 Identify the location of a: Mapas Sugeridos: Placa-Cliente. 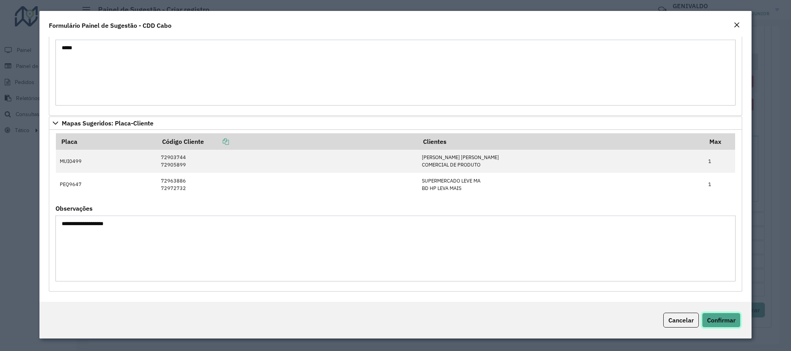
(395, 123).